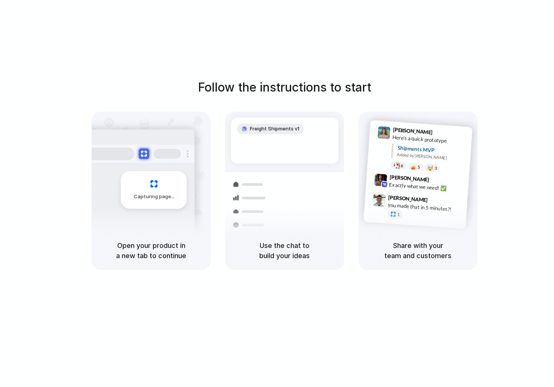 The image size is (554, 387). Describe the element at coordinates (155, 197) in the screenshot. I see `span: Capturing page` at that location.